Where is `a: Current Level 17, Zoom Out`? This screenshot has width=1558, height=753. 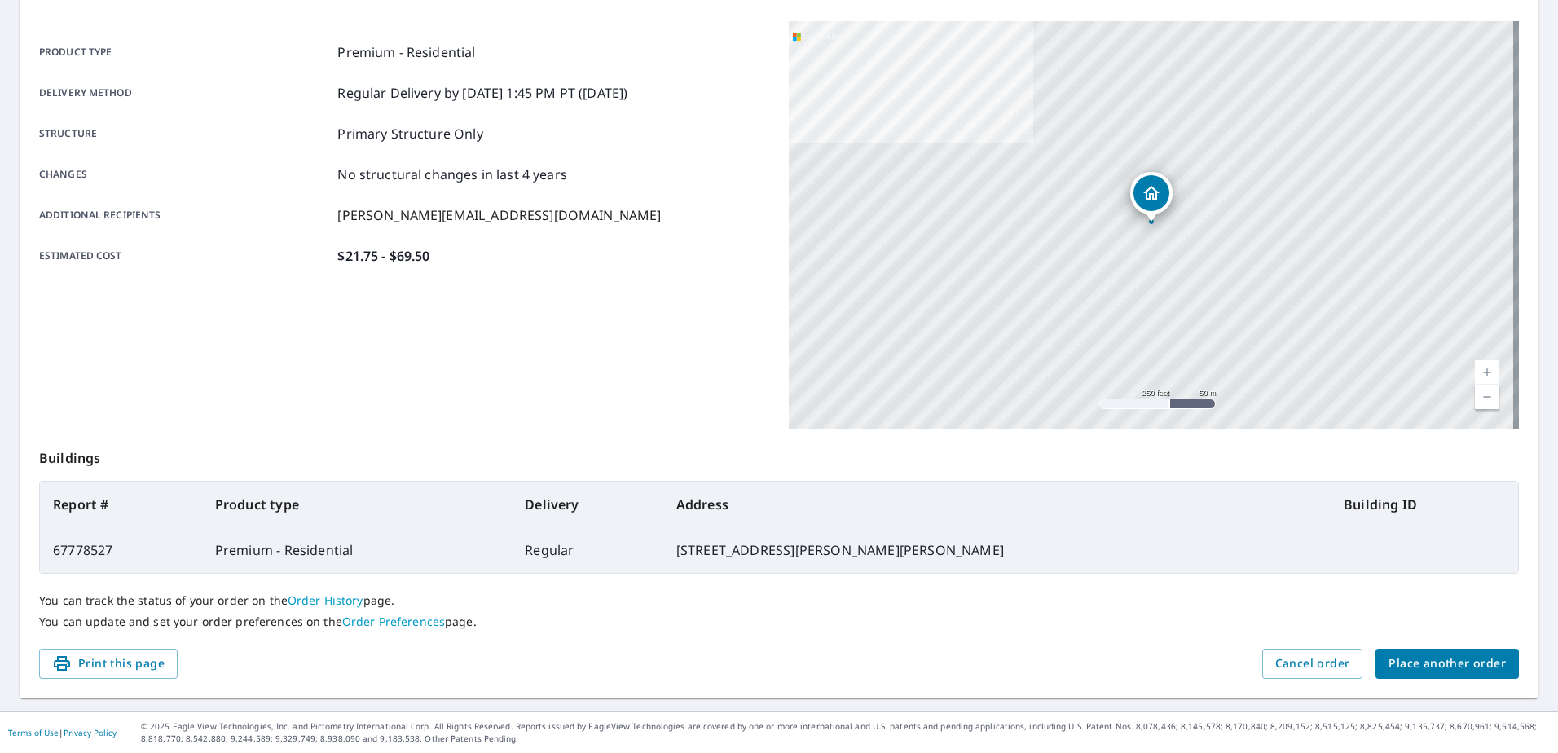 a: Current Level 17, Zoom Out is located at coordinates (1487, 397).